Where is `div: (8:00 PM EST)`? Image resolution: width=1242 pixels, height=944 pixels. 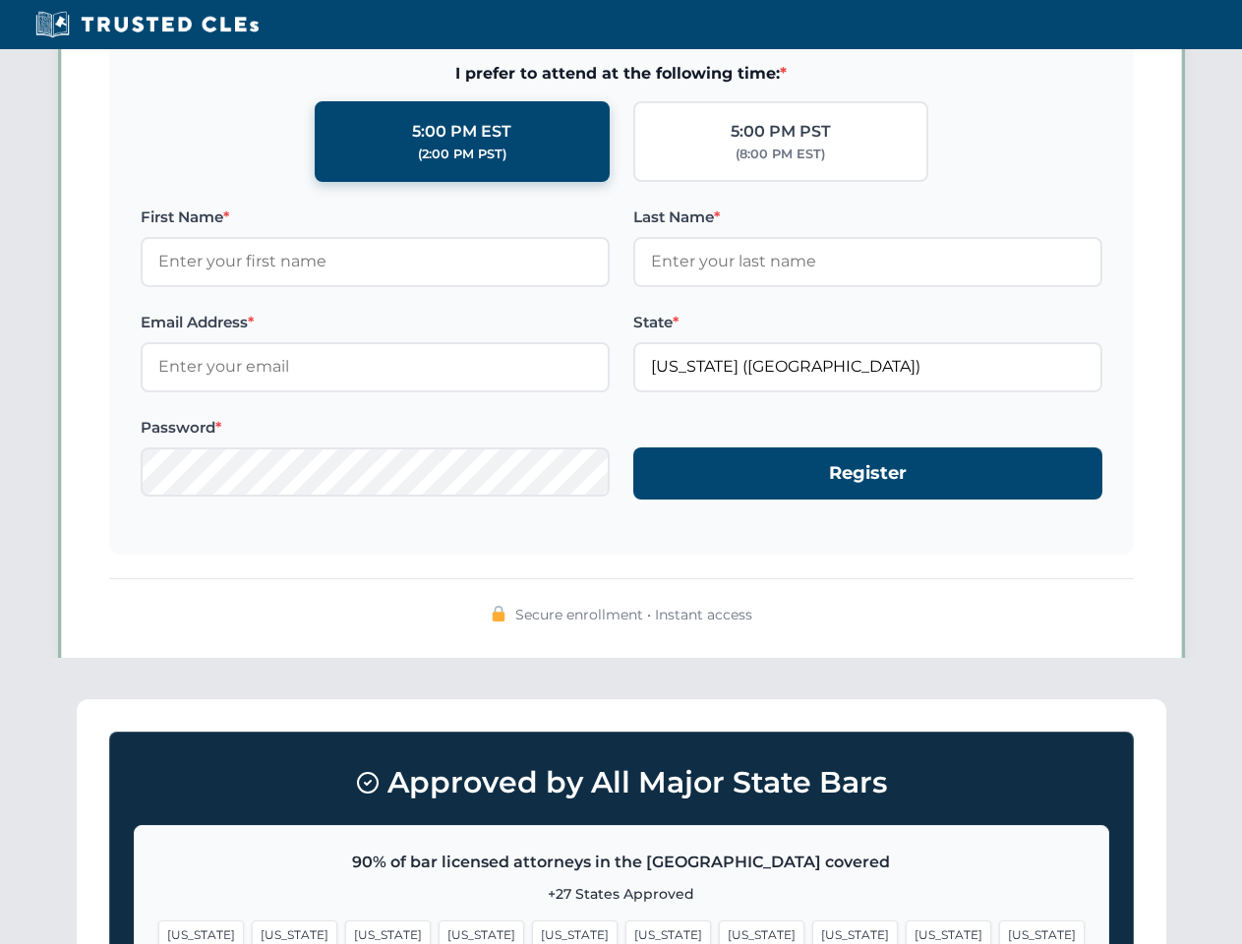
div: (8:00 PM EST) is located at coordinates (780, 154).